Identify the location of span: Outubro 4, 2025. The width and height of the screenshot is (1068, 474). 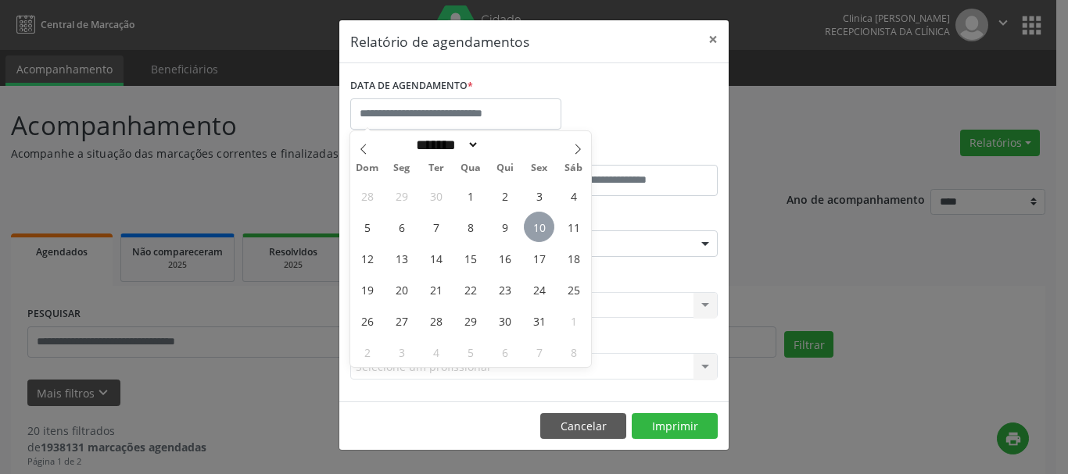
(573, 195).